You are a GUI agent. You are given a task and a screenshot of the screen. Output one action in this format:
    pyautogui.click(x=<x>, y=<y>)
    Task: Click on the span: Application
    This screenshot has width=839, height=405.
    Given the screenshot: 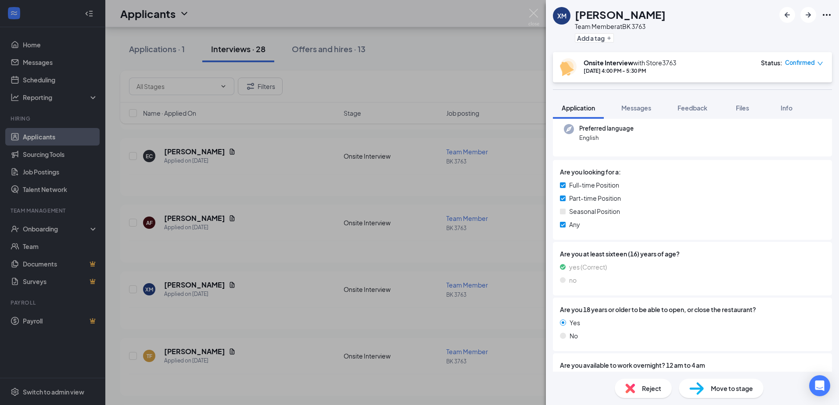 What is the action you would take?
    pyautogui.click(x=578, y=108)
    